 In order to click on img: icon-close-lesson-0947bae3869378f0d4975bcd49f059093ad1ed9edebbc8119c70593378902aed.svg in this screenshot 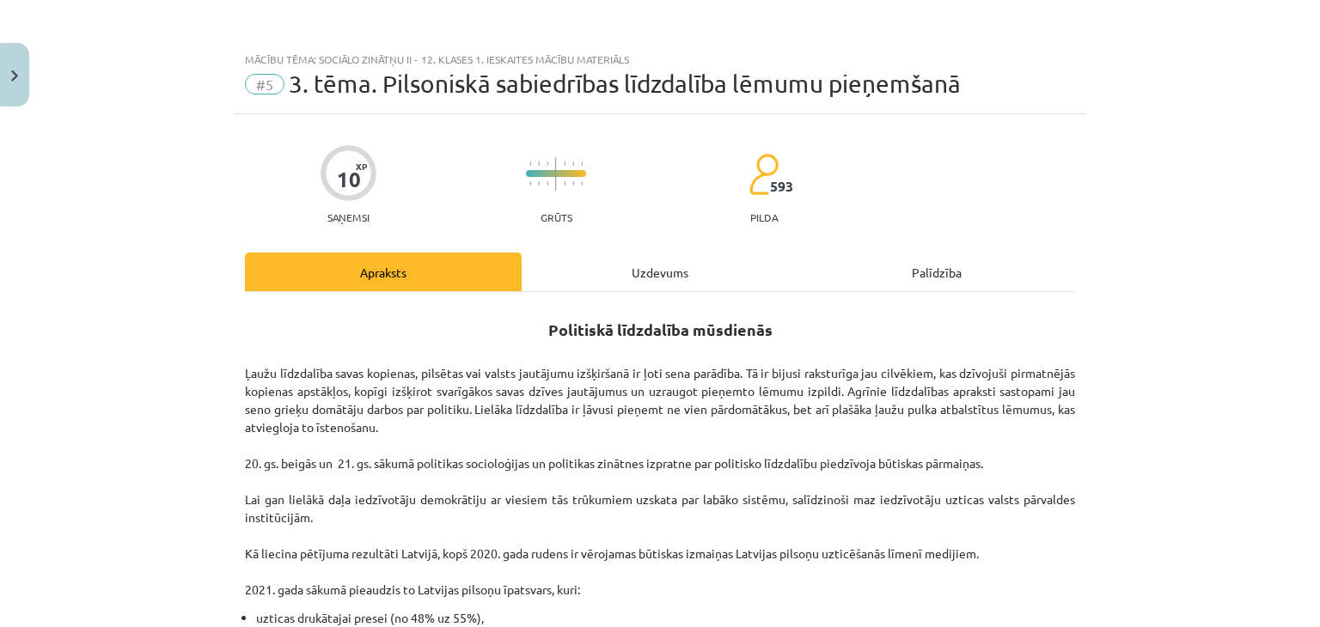, I will do `click(15, 76)`.